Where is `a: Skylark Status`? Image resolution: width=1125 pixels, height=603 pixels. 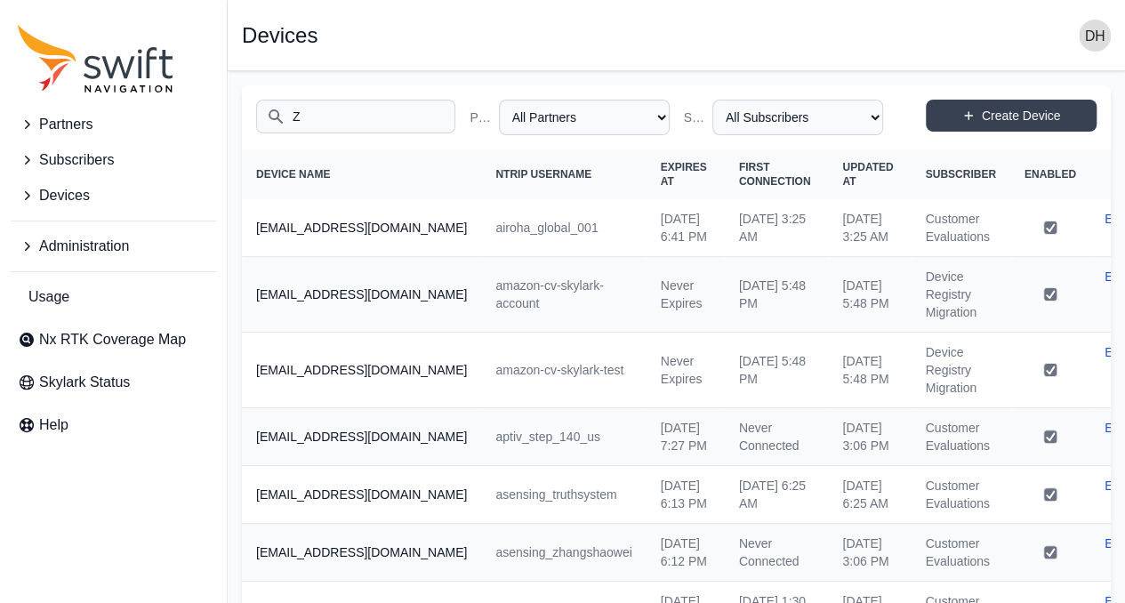 a: Skylark Status is located at coordinates (113, 382).